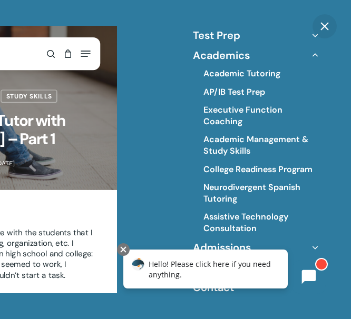 The height and width of the screenshot is (319, 351). What do you see at coordinates (234, 92) in the screenshot?
I see `a: AP/IB Test Prep` at bounding box center [234, 92].